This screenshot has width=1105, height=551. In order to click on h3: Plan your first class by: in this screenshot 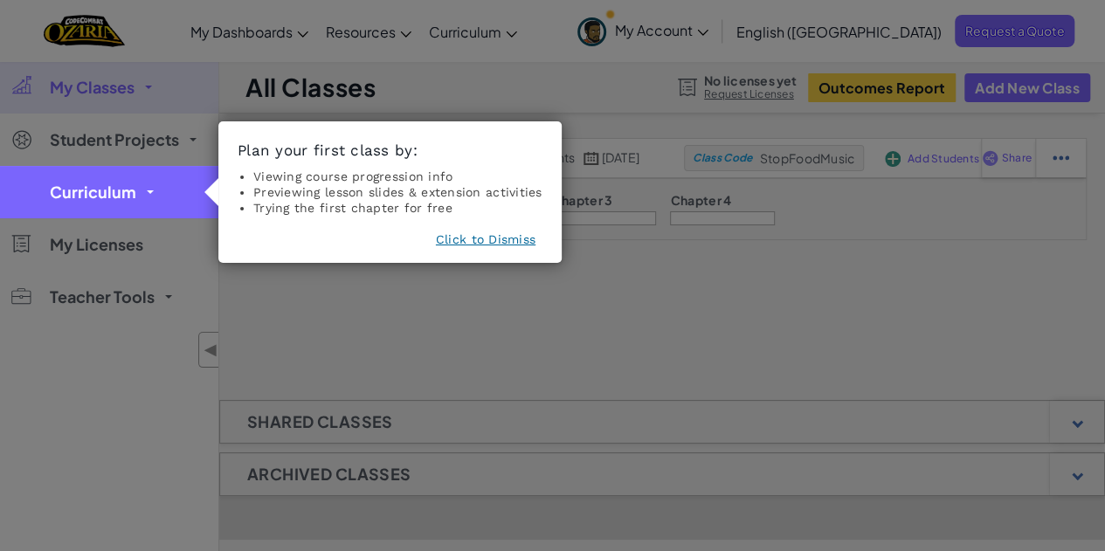, I will do `click(390, 150)`.